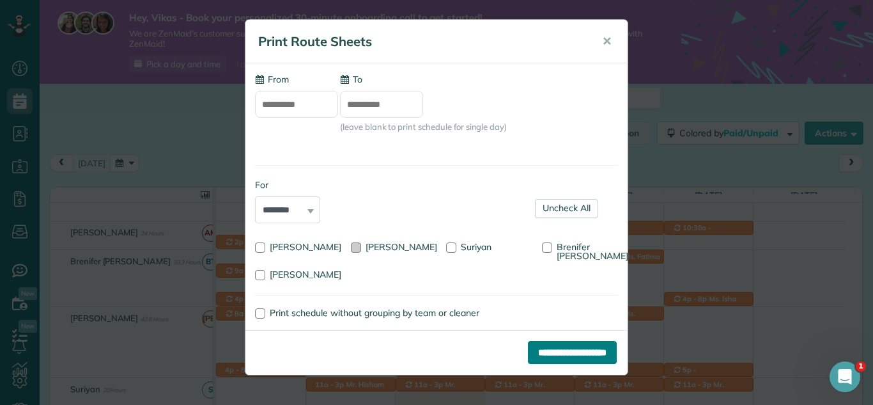 The image size is (873, 405). What do you see at coordinates (421, 42) in the screenshot?
I see `h5: Print Route Sheets` at bounding box center [421, 42].